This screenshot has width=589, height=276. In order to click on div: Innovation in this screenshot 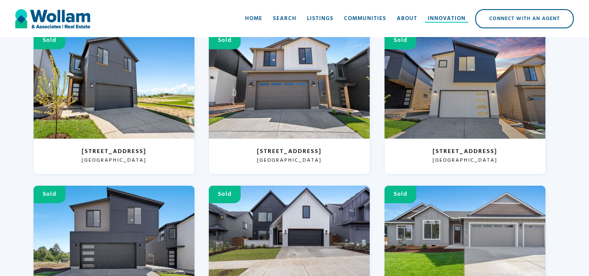, I will do `click(447, 19)`.